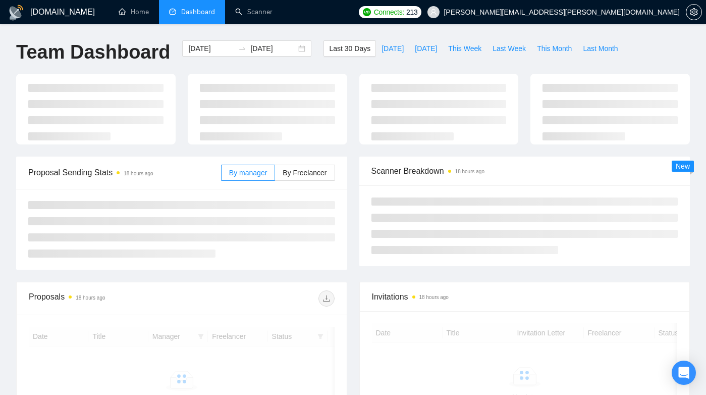  I want to click on button: Last Month, so click(600, 48).